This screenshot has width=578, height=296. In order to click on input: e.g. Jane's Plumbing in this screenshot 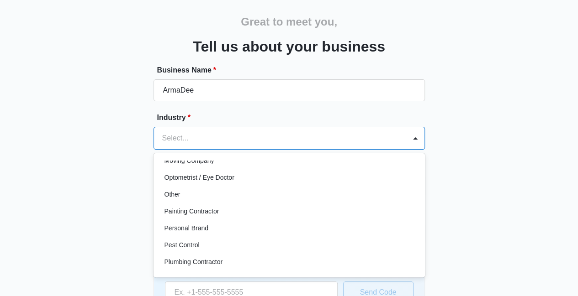, I will do `click(289, 90)`.